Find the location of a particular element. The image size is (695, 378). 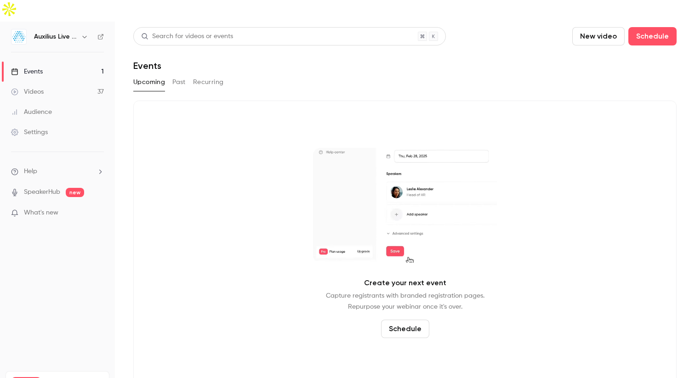

div: Events is located at coordinates (27, 72).